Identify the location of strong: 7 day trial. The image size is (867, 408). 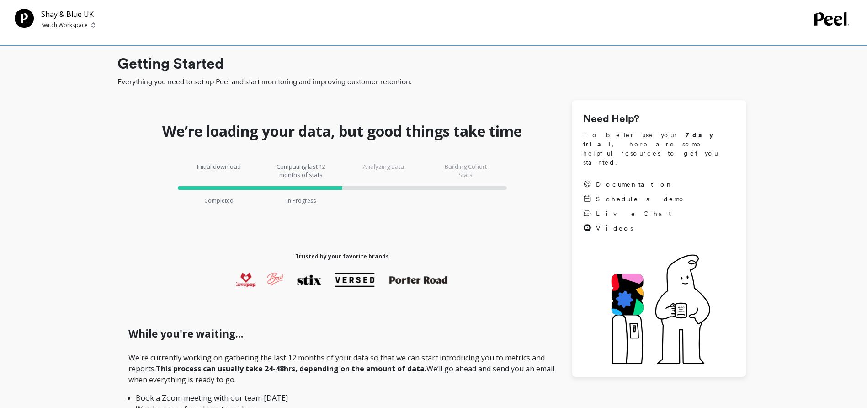
(652, 139).